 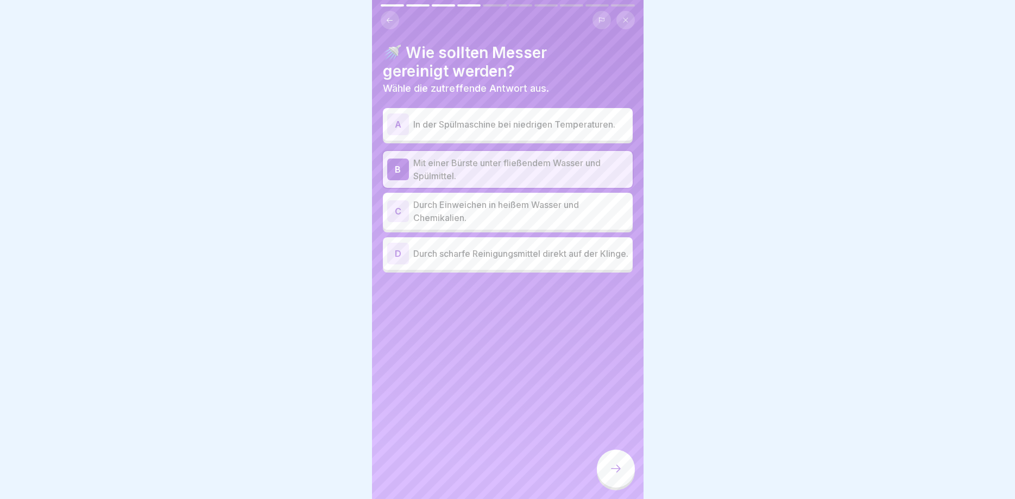 I want to click on p: Mit einer Bürste unter fließendem Wasser und Spülmittel., so click(x=521, y=169).